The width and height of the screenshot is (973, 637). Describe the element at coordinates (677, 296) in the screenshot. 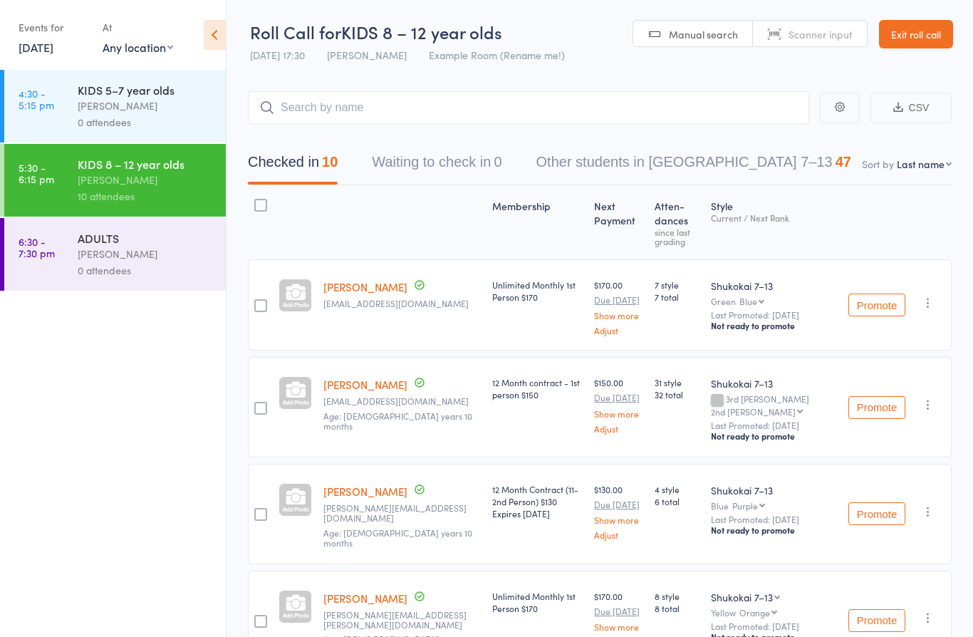

I see `span: 7 total` at that location.